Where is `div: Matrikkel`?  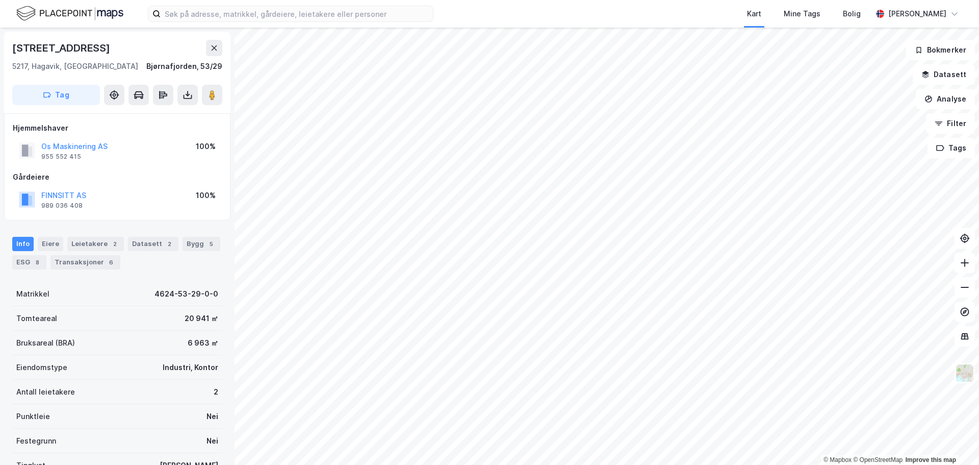
div: Matrikkel is located at coordinates (33, 294).